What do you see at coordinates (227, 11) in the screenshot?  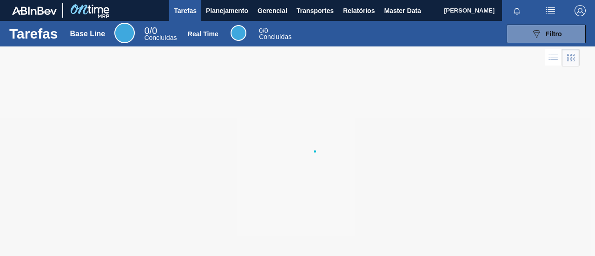 I see `span: Planejamento` at bounding box center [227, 11].